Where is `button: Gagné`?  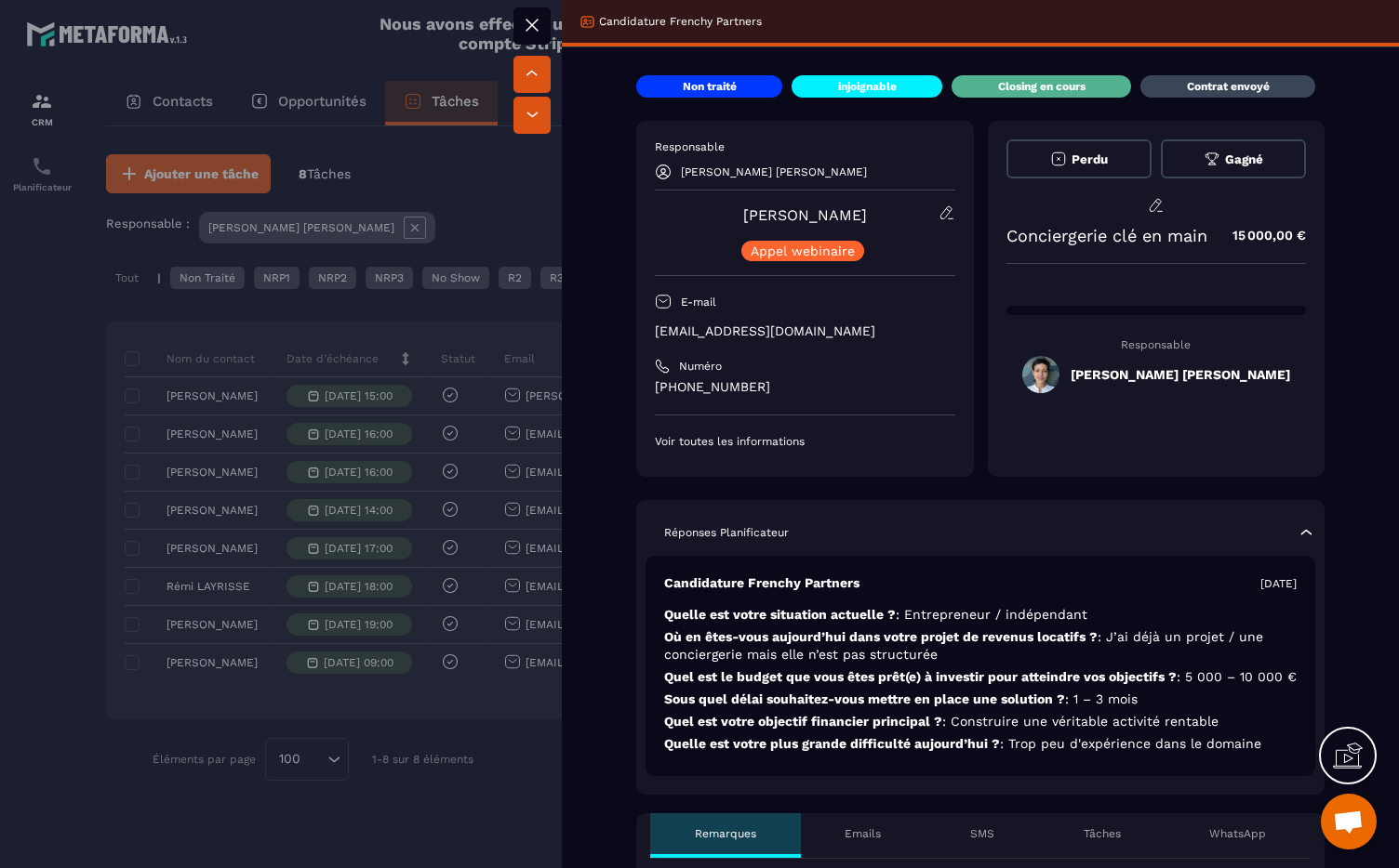 button: Gagné is located at coordinates (1233, 159).